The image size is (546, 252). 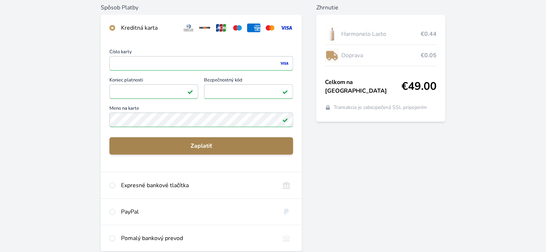 I want to click on div: Expresné bankové tlačítka, so click(x=197, y=185).